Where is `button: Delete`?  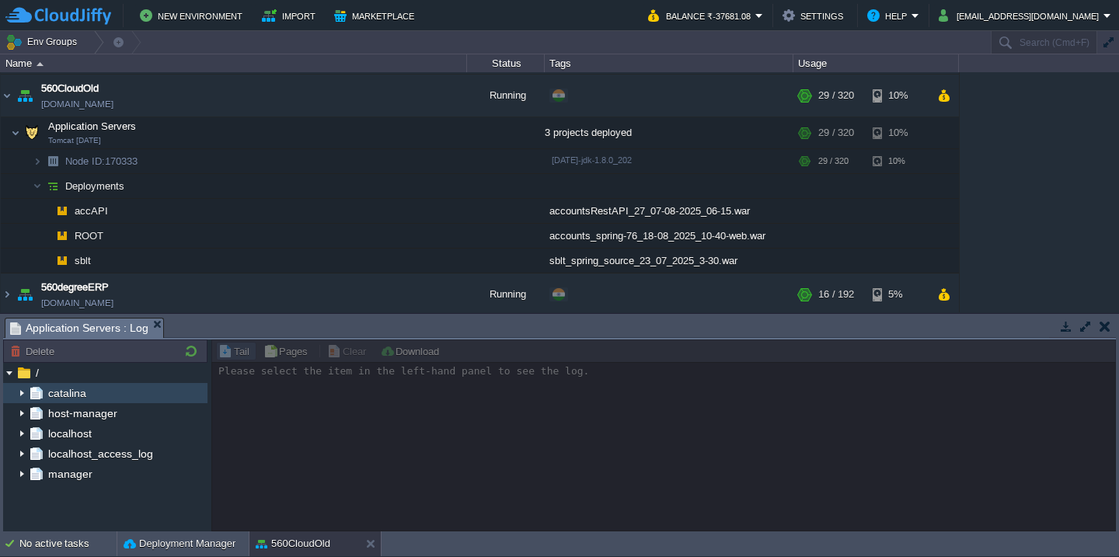 button: Delete is located at coordinates (34, 351).